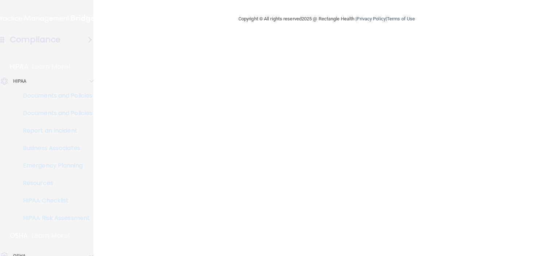 The height and width of the screenshot is (256, 560). Describe the element at coordinates (54, 183) in the screenshot. I see `p: Resources` at that location.